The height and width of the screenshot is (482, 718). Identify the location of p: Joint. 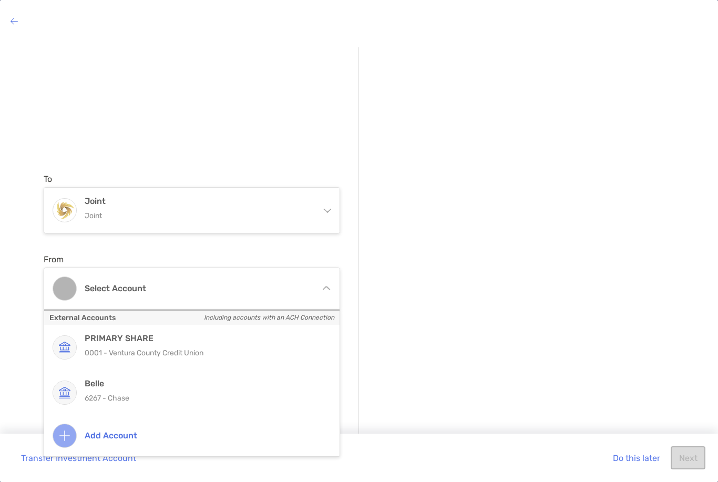
(198, 216).